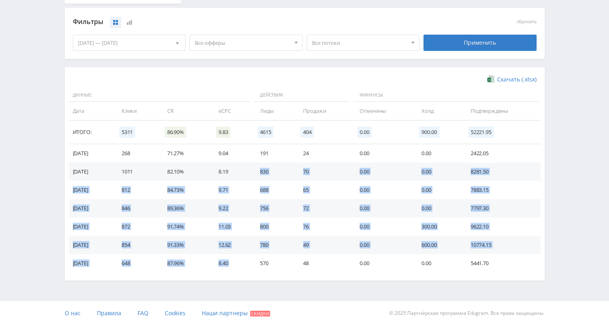  I want to click on td: 76, so click(323, 226).